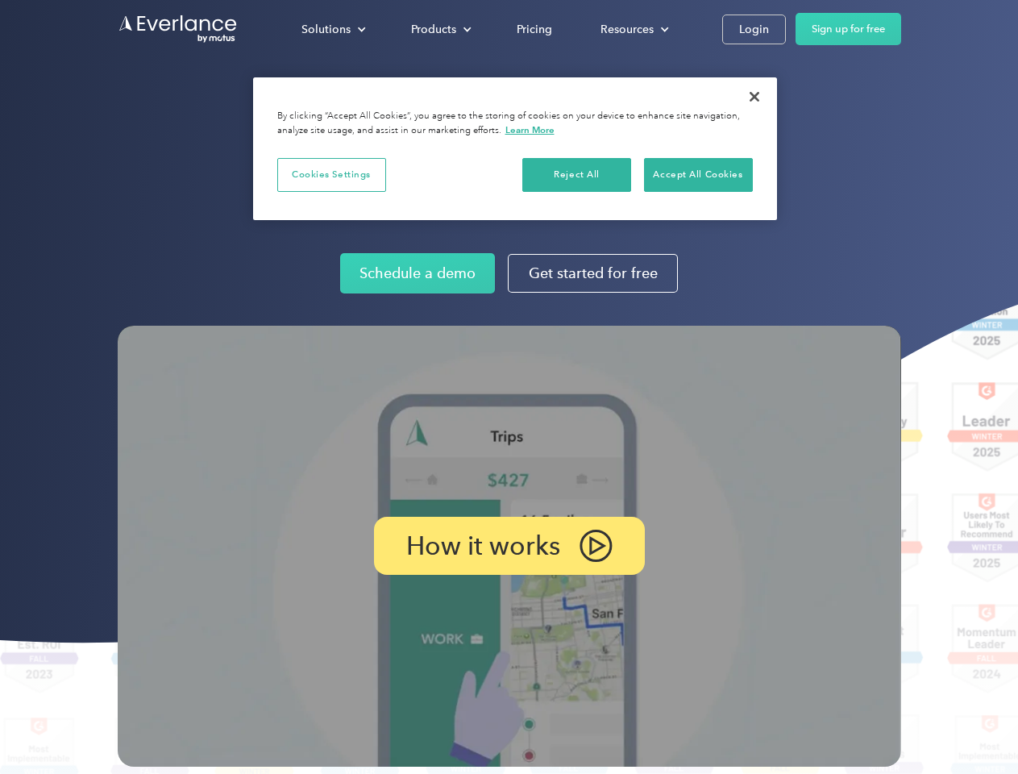 This screenshot has height=774, width=1018. What do you see at coordinates (535, 29) in the screenshot?
I see `div: Pricing` at bounding box center [535, 29].